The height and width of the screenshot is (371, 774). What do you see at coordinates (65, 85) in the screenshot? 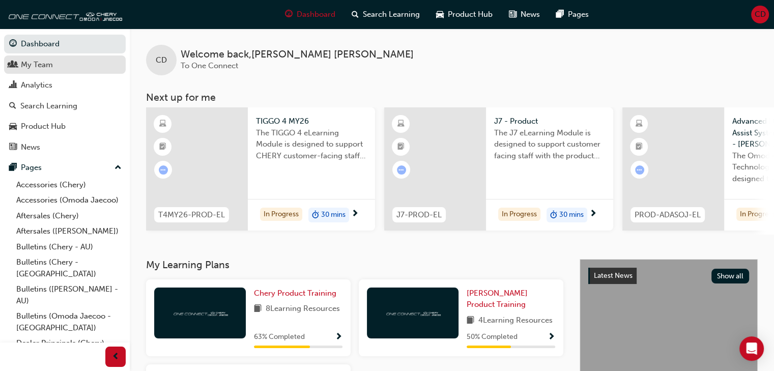
I see `a: Analytics` at bounding box center [65, 85].